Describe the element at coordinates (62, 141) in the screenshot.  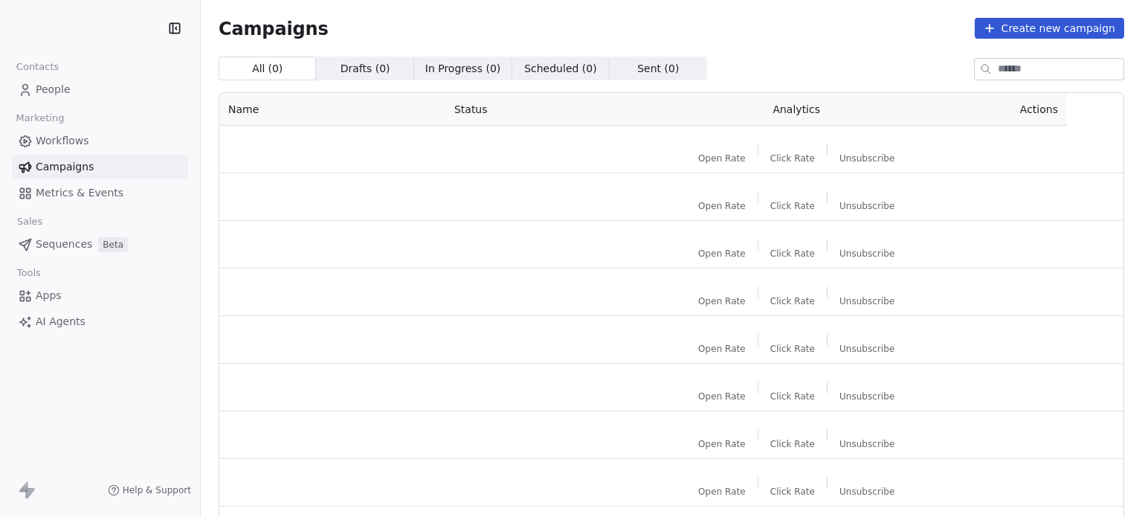
I see `span: Workflows` at that location.